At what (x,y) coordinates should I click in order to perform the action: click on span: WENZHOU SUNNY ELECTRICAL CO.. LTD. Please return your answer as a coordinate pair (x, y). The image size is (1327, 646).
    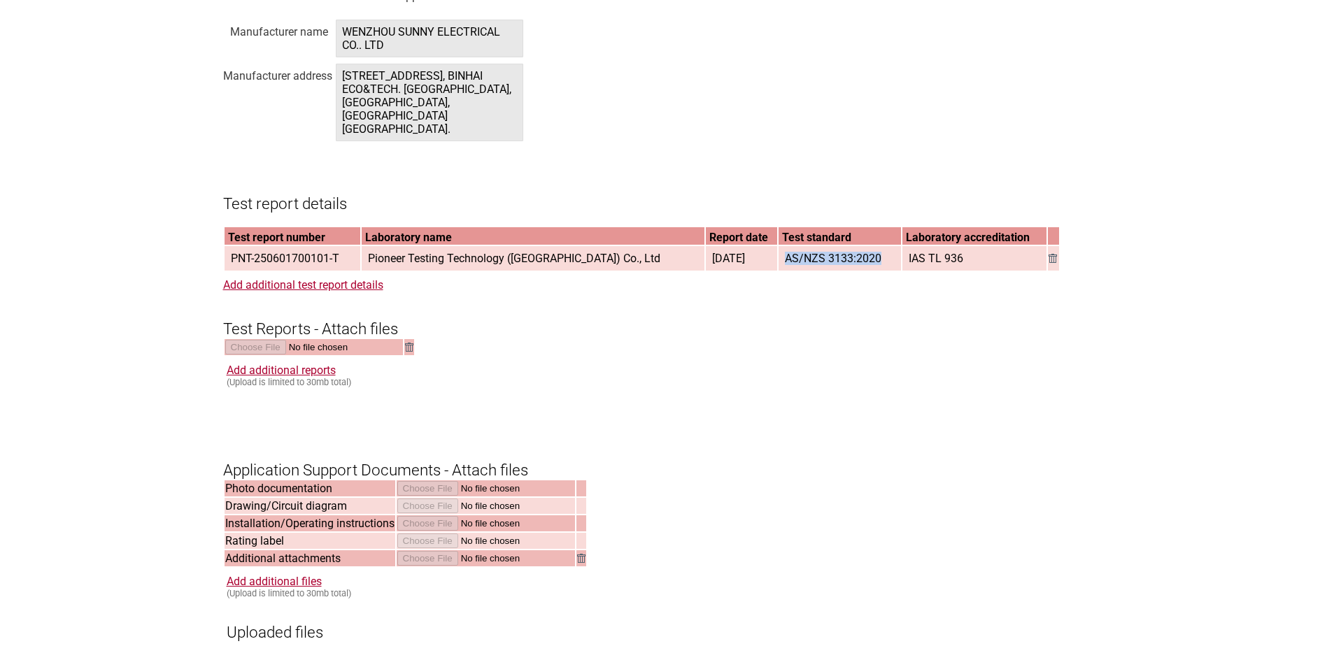
    Looking at the image, I should click on (429, 38).